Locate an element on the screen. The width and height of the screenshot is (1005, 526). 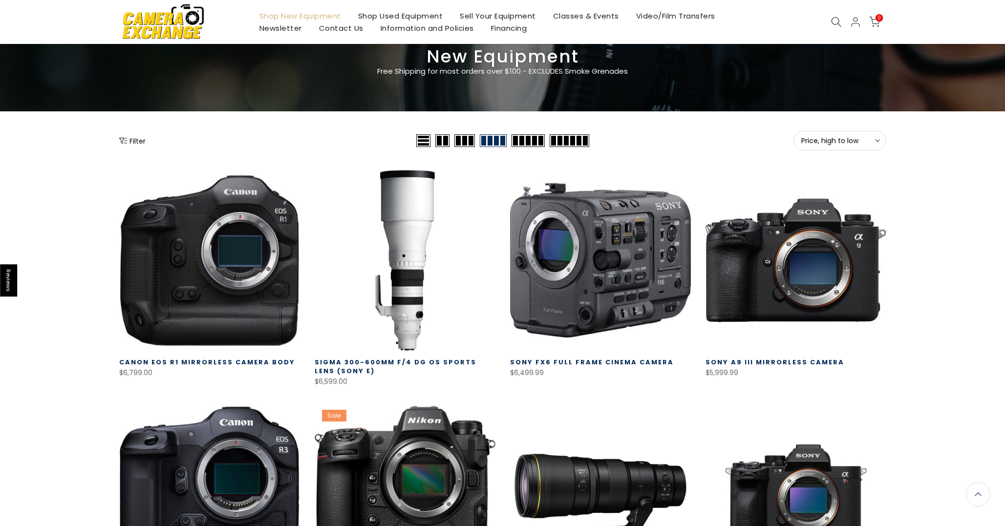
a: Shop Used Equipment is located at coordinates (400, 16).